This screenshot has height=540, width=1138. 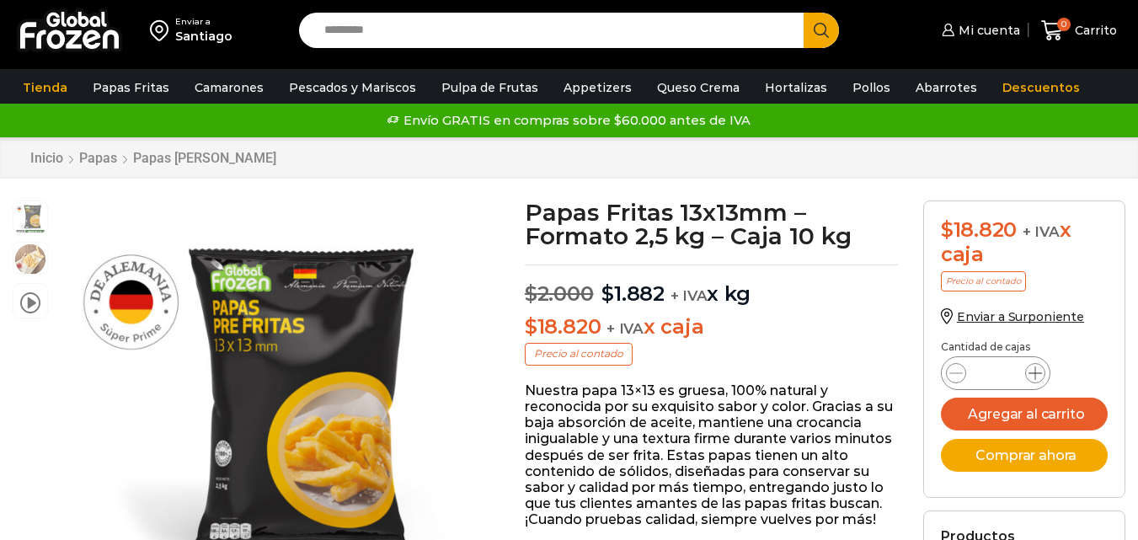 What do you see at coordinates (1020, 317) in the screenshot?
I see `span: Enviar a Surponiente` at bounding box center [1020, 317].